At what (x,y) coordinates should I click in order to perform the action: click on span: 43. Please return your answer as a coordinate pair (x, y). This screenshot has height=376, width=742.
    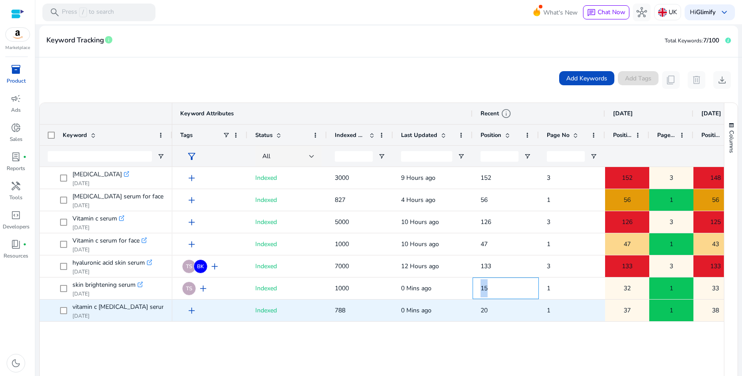
    Looking at the image, I should click on (716, 244).